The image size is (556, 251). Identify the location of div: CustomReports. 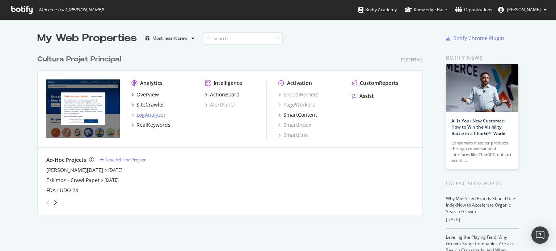
(379, 83).